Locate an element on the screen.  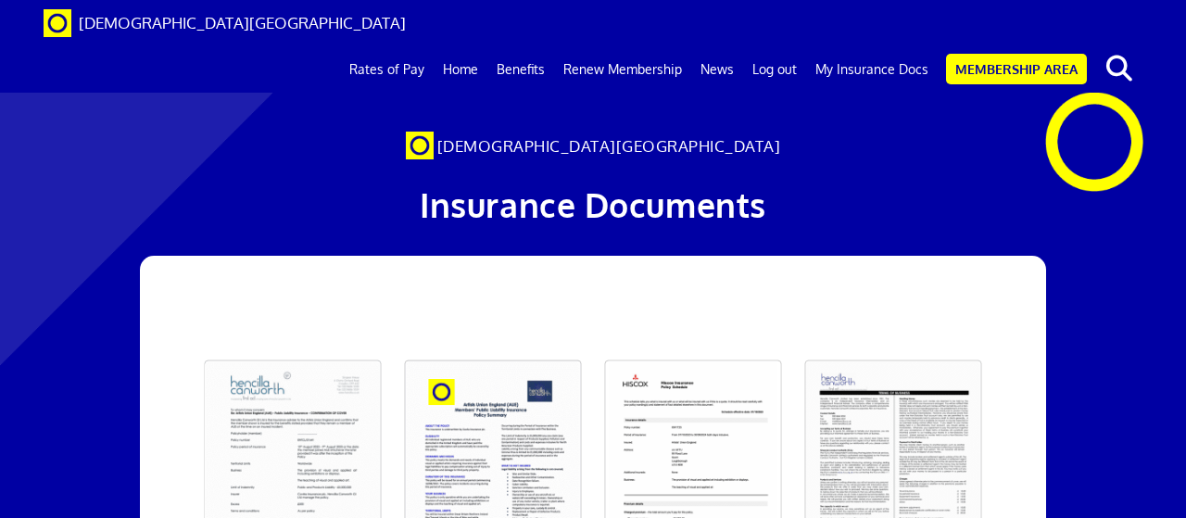
a: News is located at coordinates (717, 70).